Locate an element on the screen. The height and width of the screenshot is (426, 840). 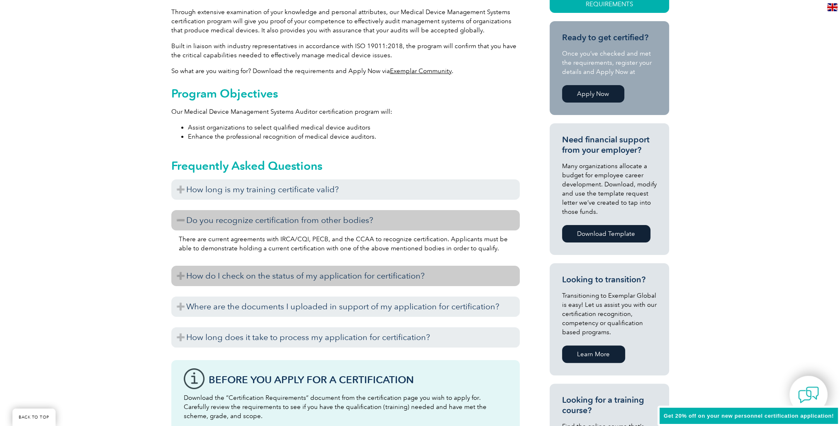
p: Our Medical Device Management Systems Auditor certification program will: is located at coordinates (346, 112).